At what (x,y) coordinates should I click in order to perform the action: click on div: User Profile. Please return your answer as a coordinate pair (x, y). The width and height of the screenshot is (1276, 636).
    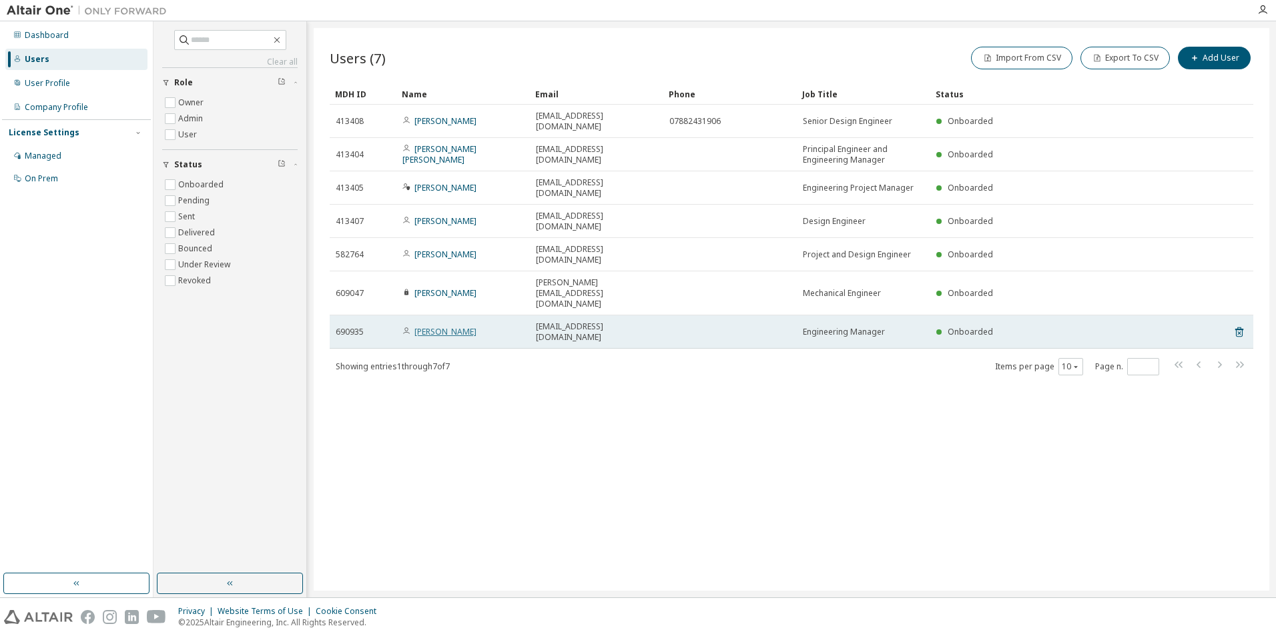
    Looking at the image, I should click on (47, 83).